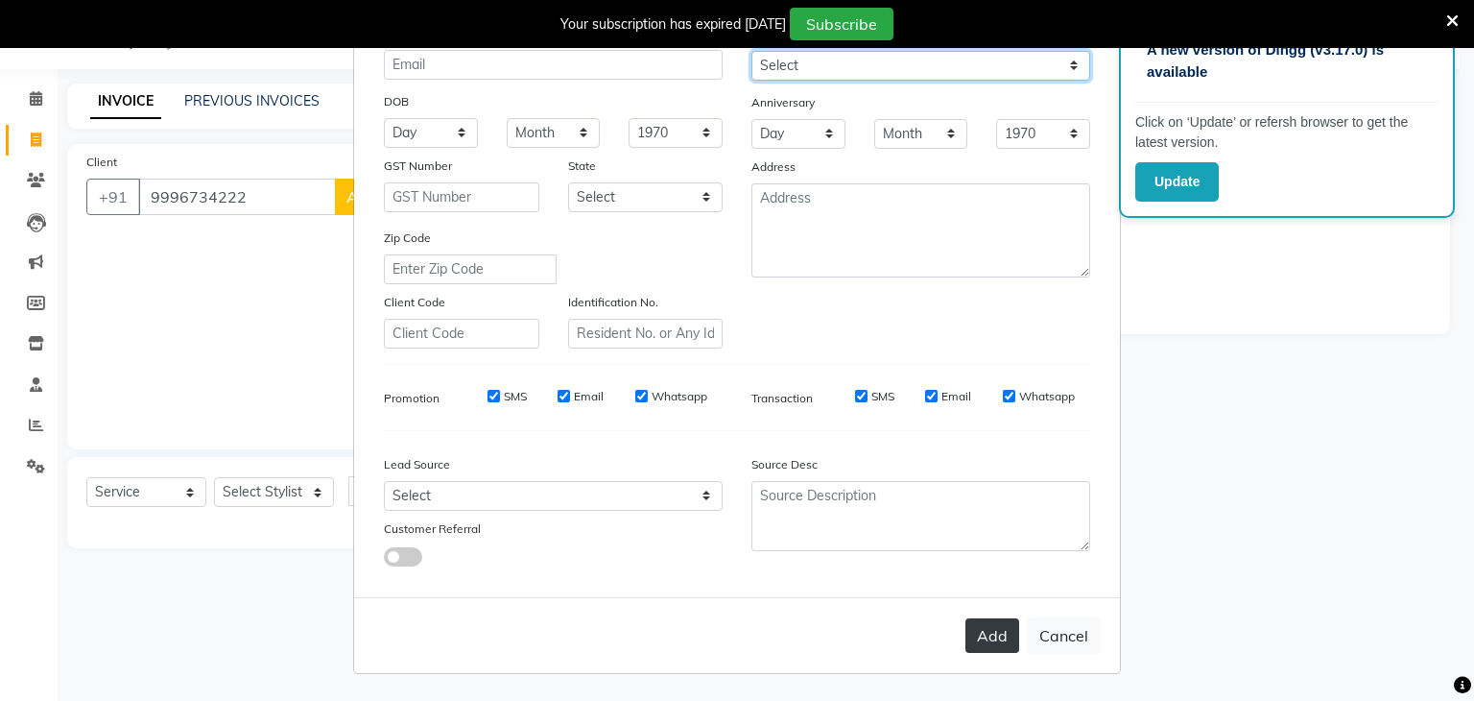 Image resolution: width=1474 pixels, height=701 pixels. Describe the element at coordinates (470, 269) in the screenshot. I see `input: Enter Zip Code` at that location.